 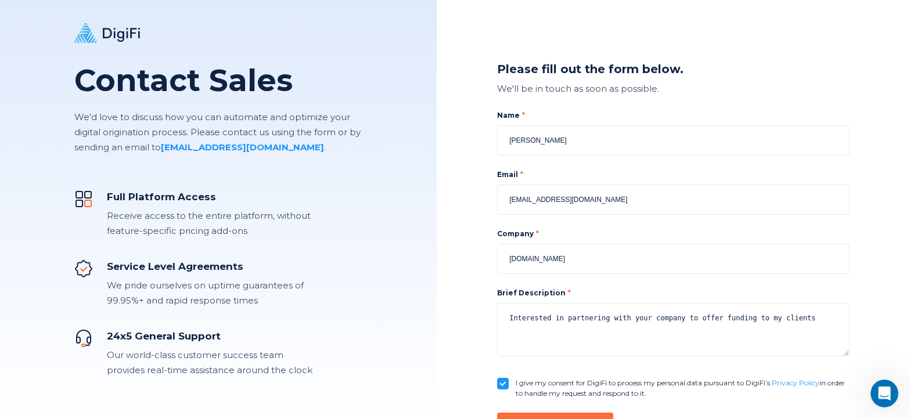 I want to click on div: Please fill out the form below., so click(x=673, y=69).